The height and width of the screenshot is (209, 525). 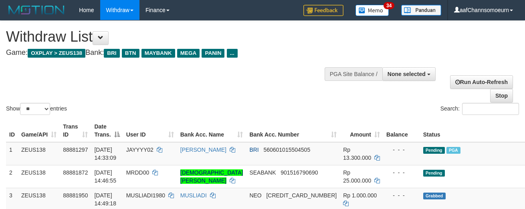 I want to click on a: Run Auto-Refresh, so click(x=481, y=82).